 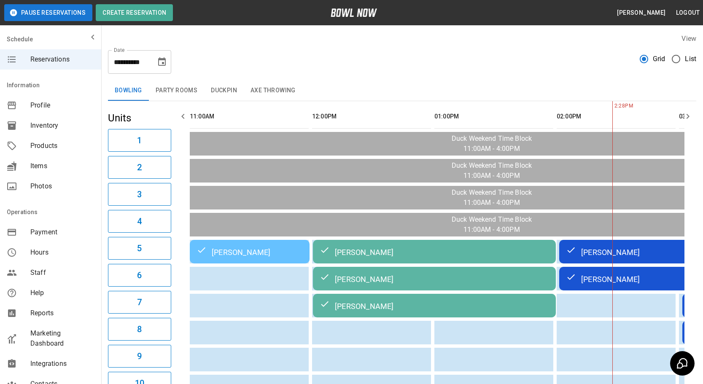 I want to click on h6: 3, so click(x=139, y=194).